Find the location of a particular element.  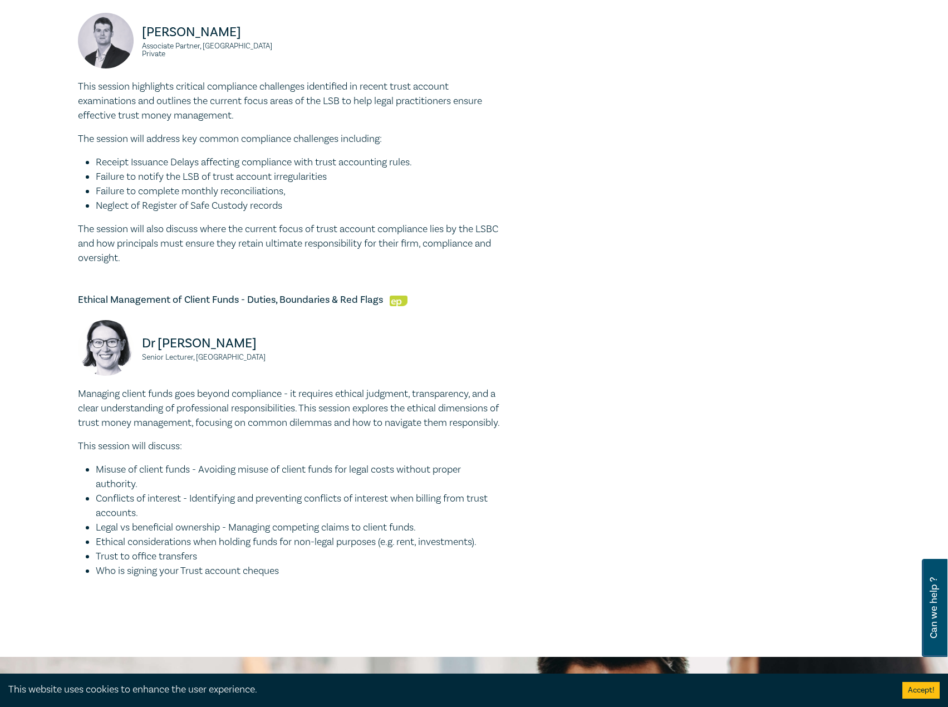

span: Can we help ? is located at coordinates (933, 608).